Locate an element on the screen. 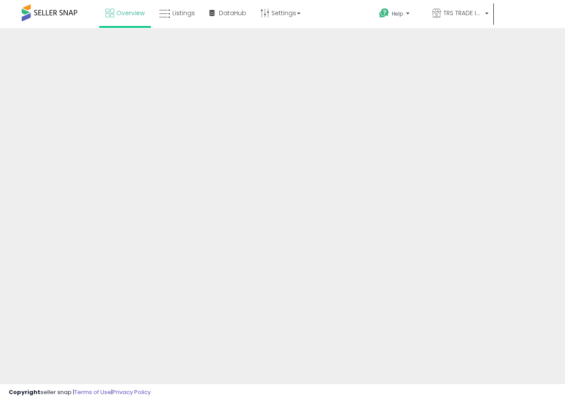 This screenshot has height=401, width=565. a: Help is located at coordinates (398, 15).